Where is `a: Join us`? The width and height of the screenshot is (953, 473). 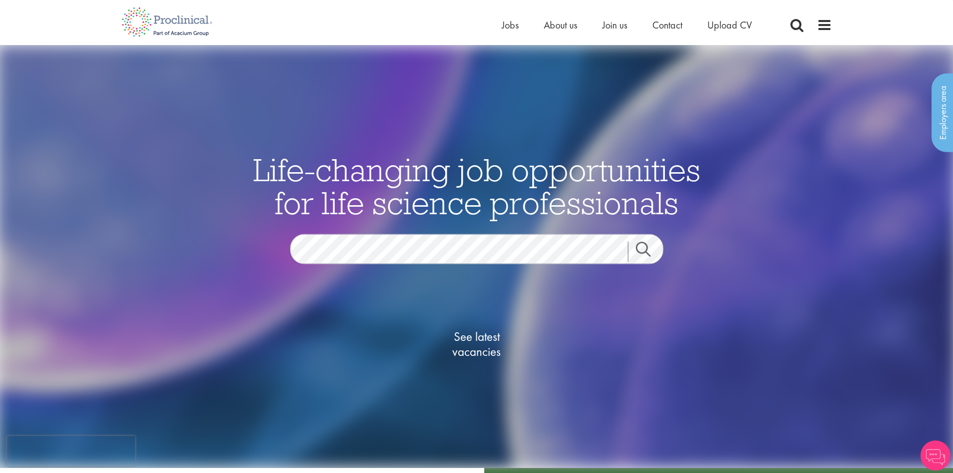
a: Join us is located at coordinates (615, 25).